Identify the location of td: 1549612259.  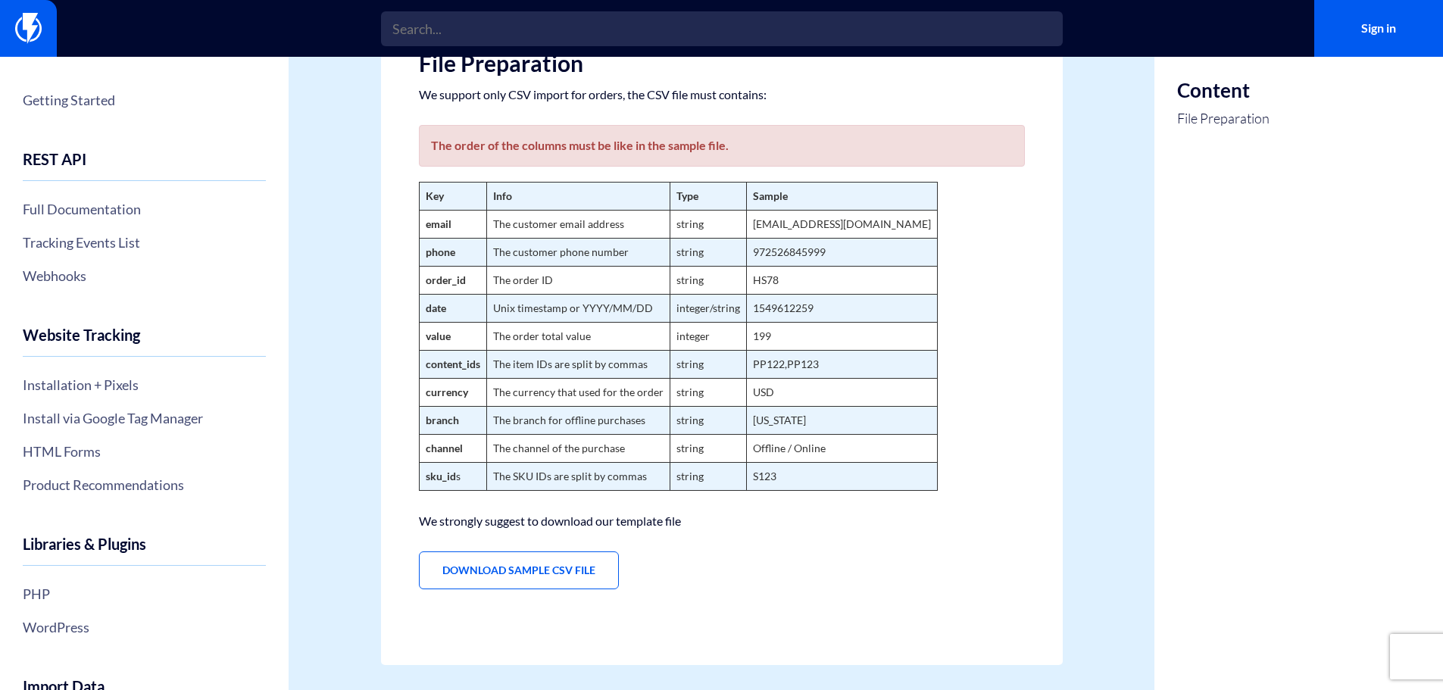
(841, 308).